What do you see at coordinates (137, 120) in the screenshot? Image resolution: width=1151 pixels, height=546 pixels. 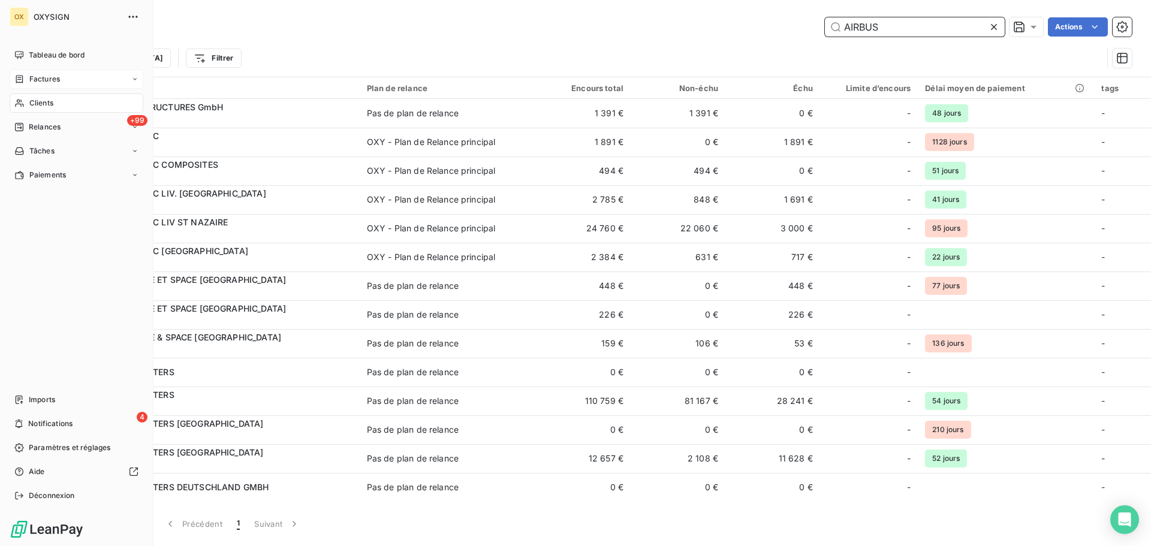 I see `span: +99` at bounding box center [137, 120].